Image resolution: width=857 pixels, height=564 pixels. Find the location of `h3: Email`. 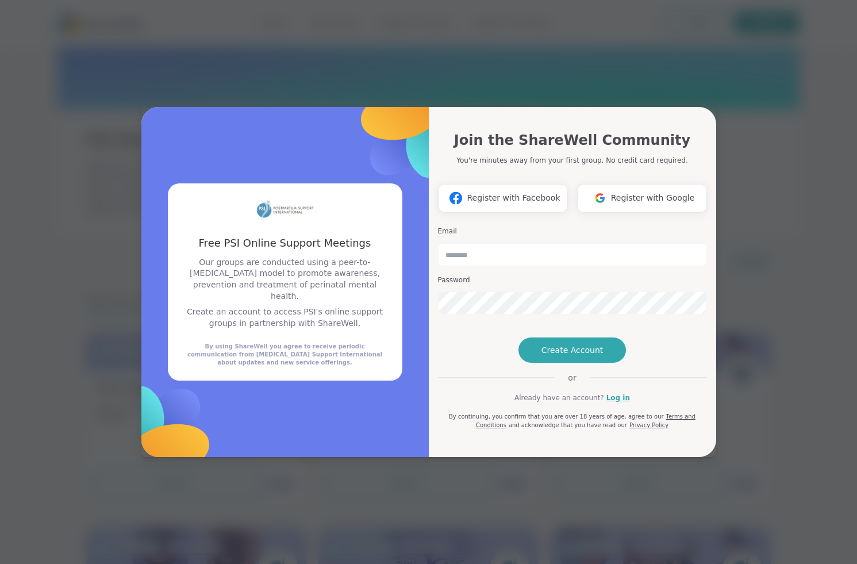

h3: Email is located at coordinates (572, 231).